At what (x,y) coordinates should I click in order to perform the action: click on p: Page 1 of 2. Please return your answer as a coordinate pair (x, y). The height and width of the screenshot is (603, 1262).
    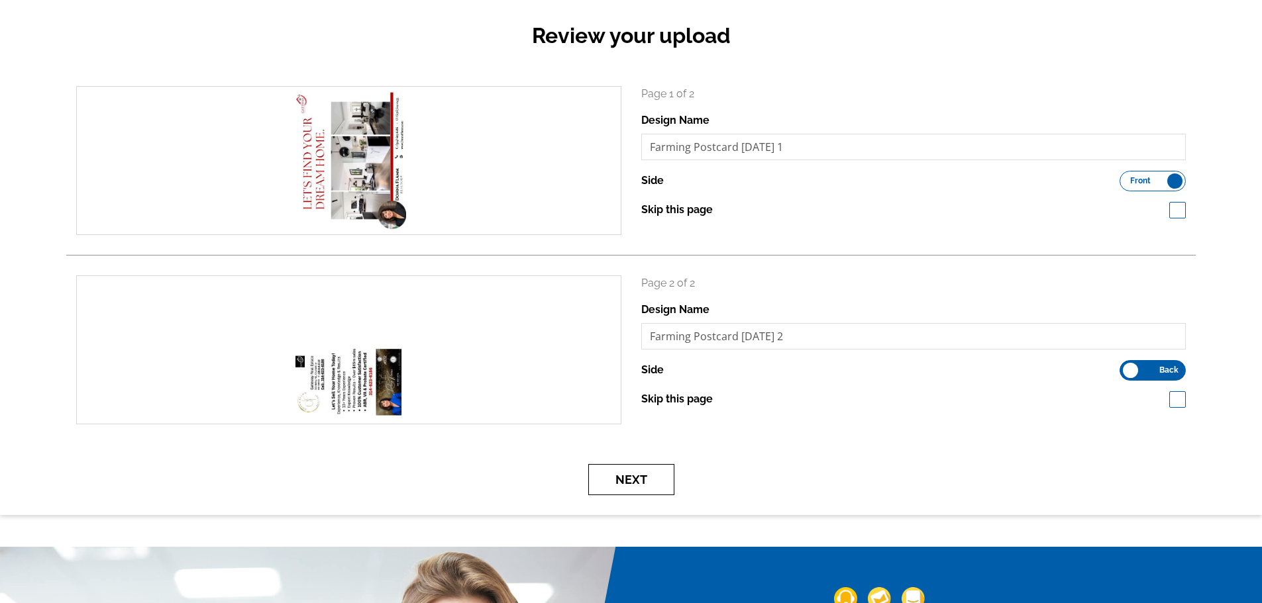
    Looking at the image, I should click on (913, 94).